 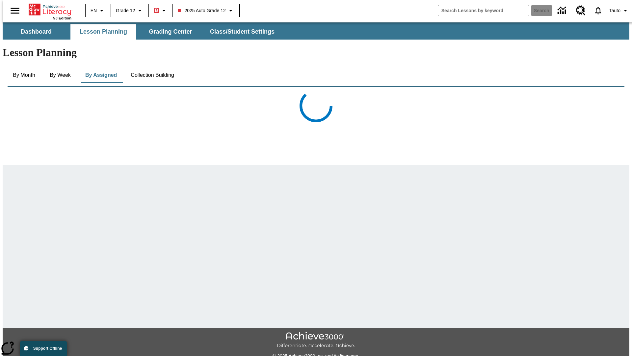 What do you see at coordinates (24, 75) in the screenshot?
I see `button: By Month` at bounding box center [24, 75].